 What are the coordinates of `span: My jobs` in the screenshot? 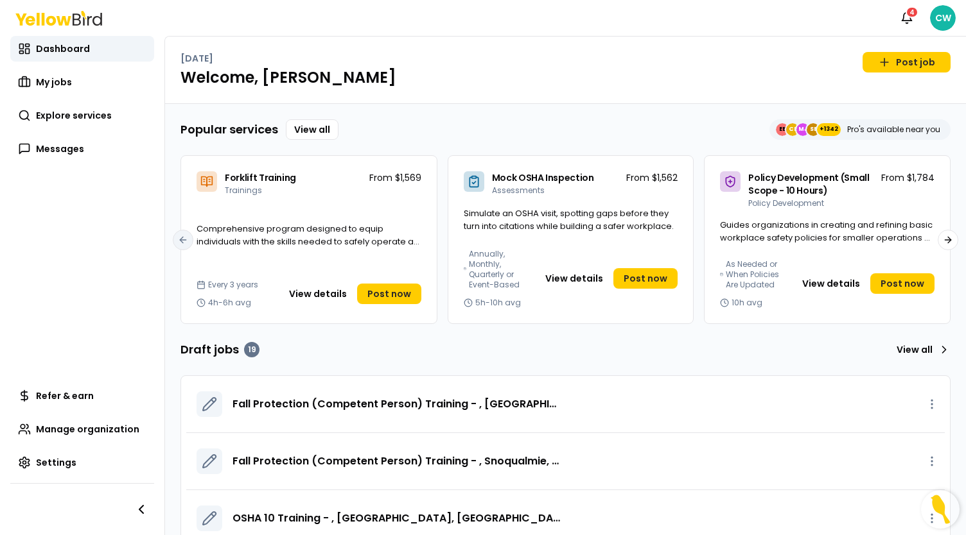 It's located at (54, 82).